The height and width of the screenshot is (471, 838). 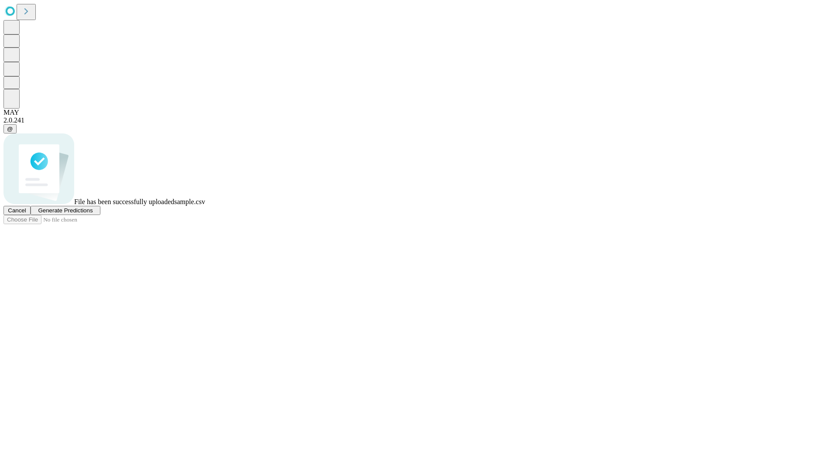 What do you see at coordinates (17, 210) in the screenshot?
I see `button: Cancel` at bounding box center [17, 210].